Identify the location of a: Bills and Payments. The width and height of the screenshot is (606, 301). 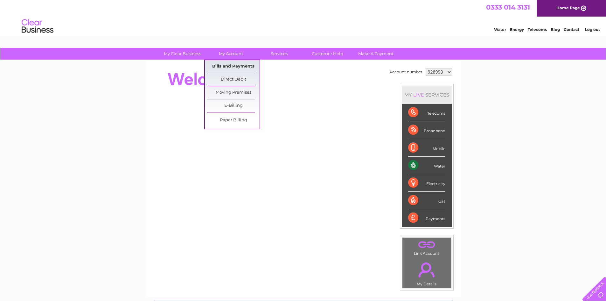
(233, 67).